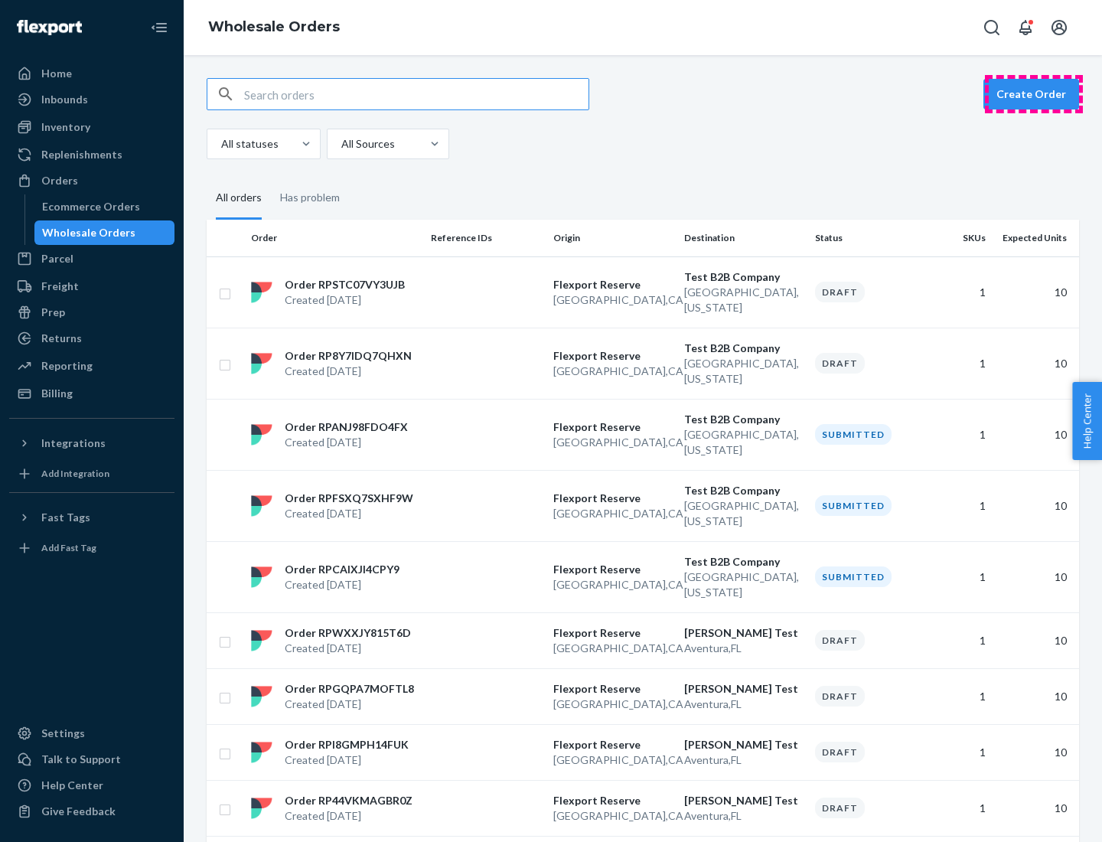  What do you see at coordinates (1025, 28) in the screenshot?
I see `button: Open notifications` at bounding box center [1025, 28].